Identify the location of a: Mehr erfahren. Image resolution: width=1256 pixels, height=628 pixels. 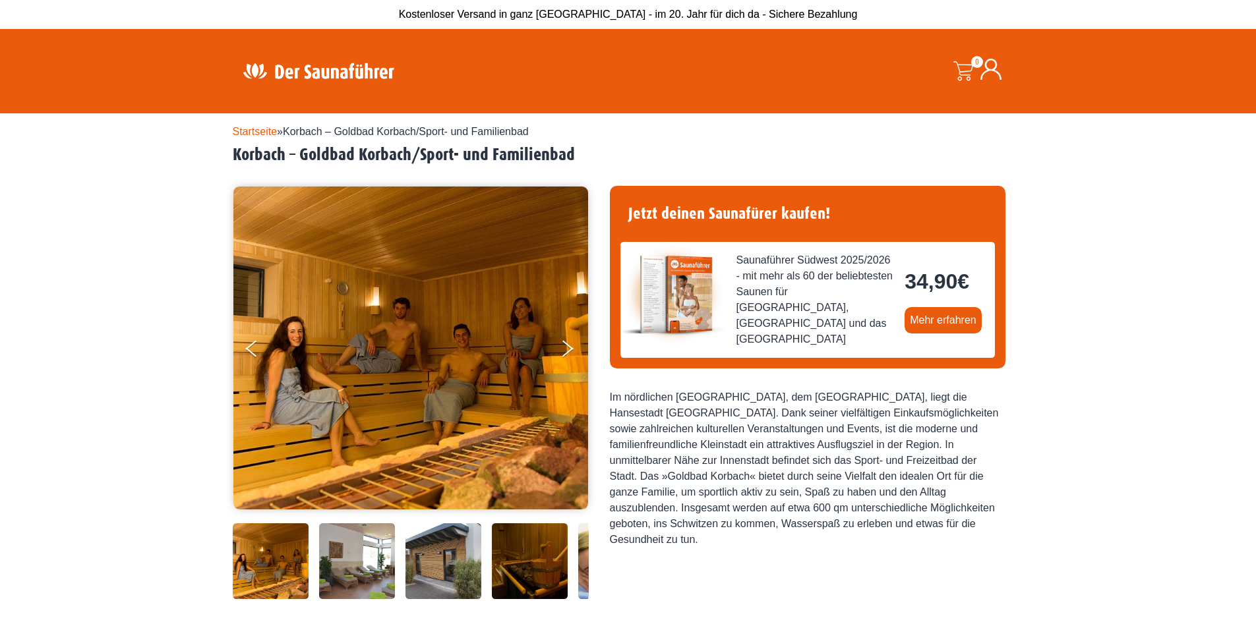
(943, 320).